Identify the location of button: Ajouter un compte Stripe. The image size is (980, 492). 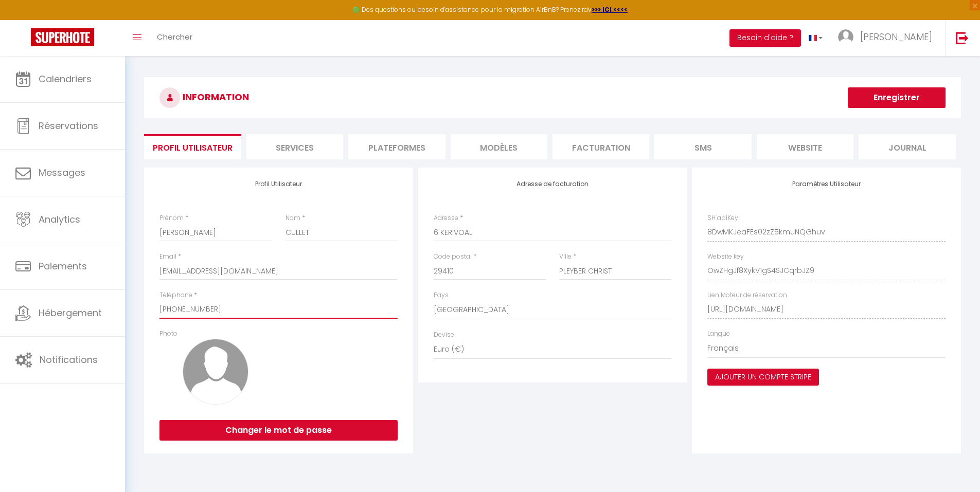
(763, 378).